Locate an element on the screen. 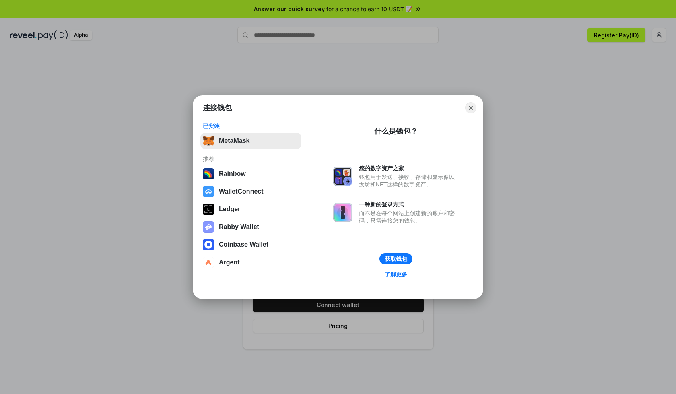  div: 您的数字资产之家 is located at coordinates (409, 168).